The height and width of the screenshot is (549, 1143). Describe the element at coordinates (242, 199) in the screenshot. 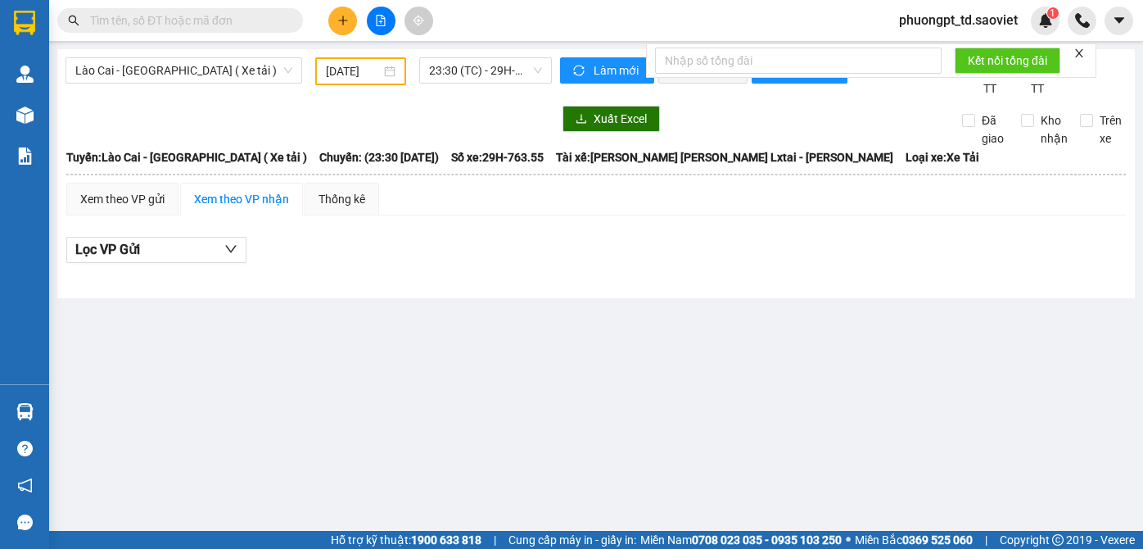

I see `div: Xem theo VP nhận` at that location.